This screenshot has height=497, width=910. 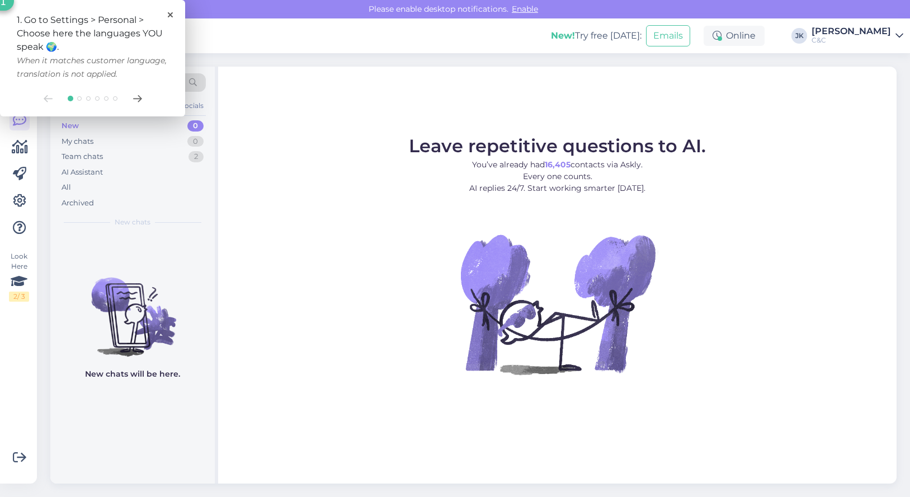 What do you see at coordinates (668, 36) in the screenshot?
I see `button: Emails` at bounding box center [668, 36].